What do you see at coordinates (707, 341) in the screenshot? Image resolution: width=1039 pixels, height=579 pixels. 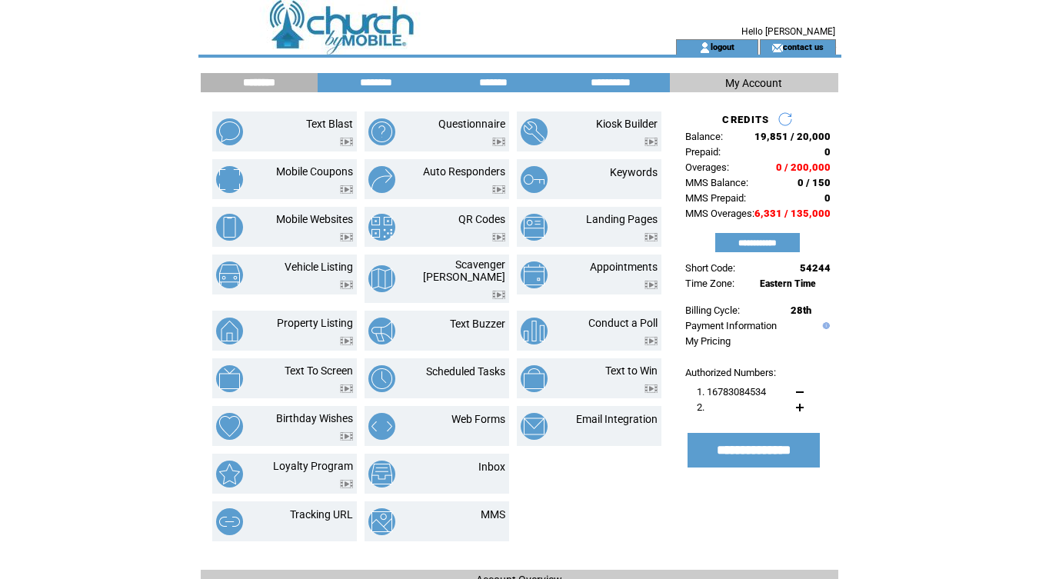 I see `a: My Pricing` at bounding box center [707, 341].